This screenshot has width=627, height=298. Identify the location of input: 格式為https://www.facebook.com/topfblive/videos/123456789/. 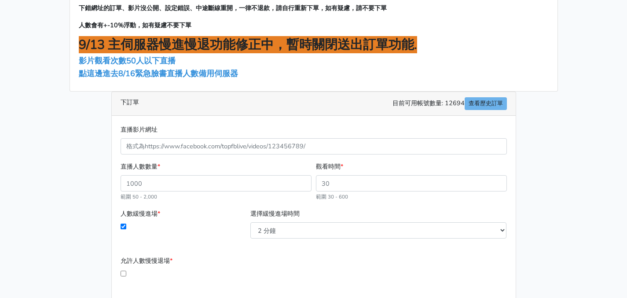
(314, 146).